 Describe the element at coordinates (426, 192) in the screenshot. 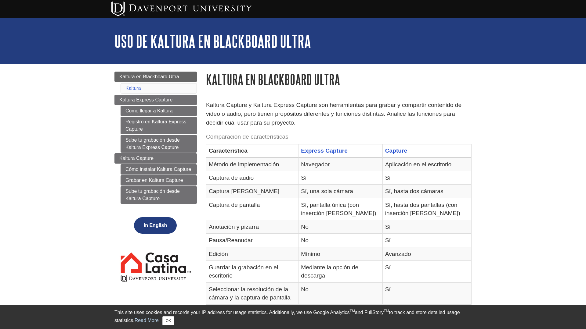

I see `td: Sí, hasta dos cámaras` at that location.